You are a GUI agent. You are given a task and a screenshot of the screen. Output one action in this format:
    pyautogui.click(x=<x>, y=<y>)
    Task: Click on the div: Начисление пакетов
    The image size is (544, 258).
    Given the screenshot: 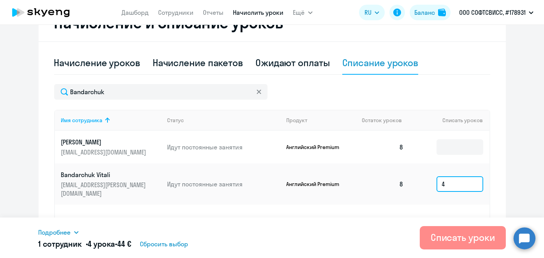 What is the action you would take?
    pyautogui.click(x=198, y=63)
    